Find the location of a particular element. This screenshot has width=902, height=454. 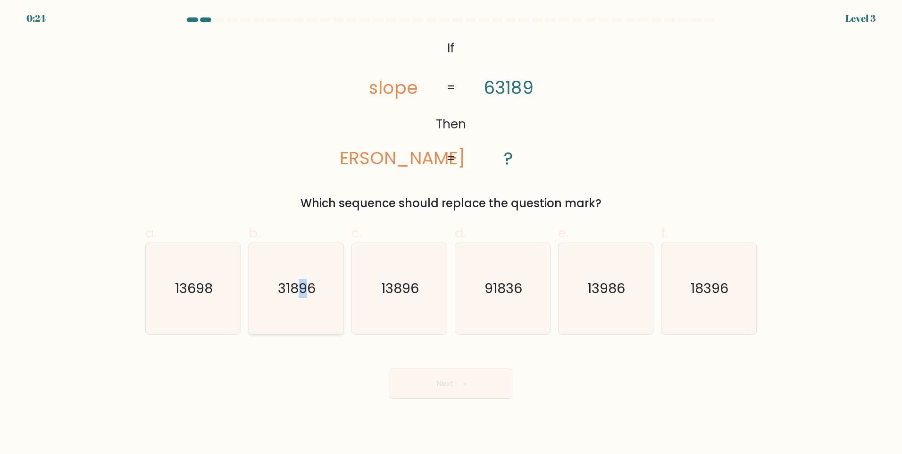

div: 0:24 is located at coordinates (36, 18).